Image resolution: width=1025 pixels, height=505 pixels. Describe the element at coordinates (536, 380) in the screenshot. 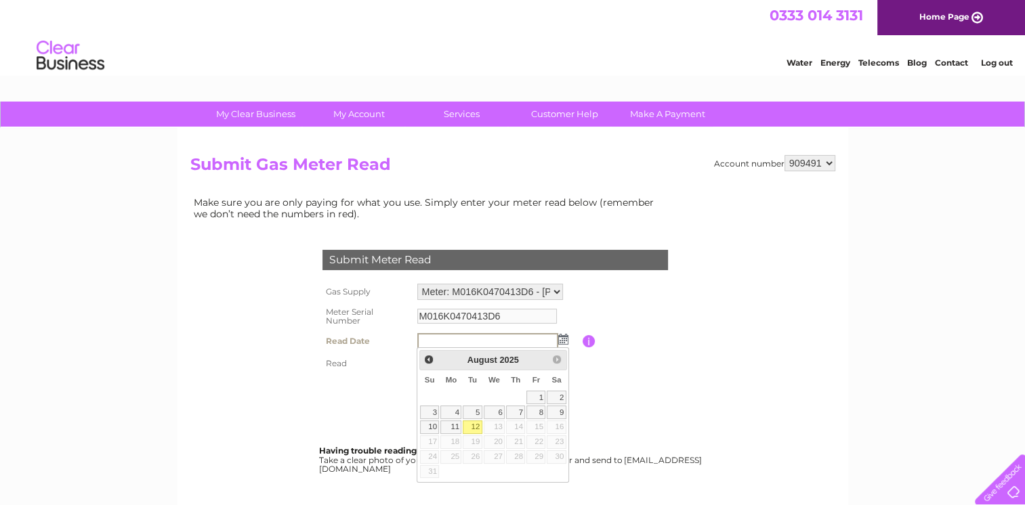

I see `span: Friday` at that location.